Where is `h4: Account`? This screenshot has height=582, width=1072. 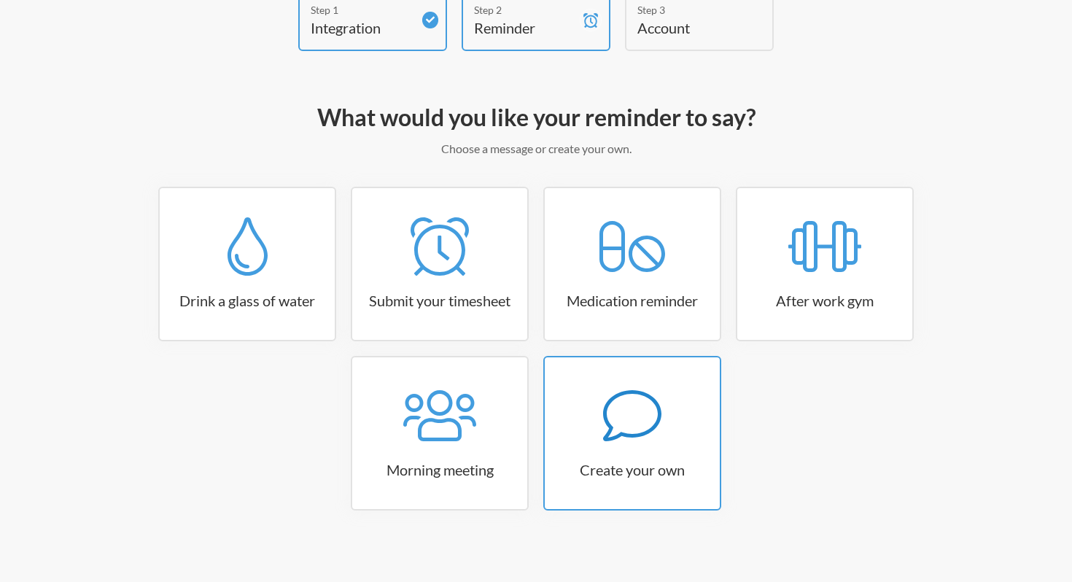 h4: Account is located at coordinates (688, 28).